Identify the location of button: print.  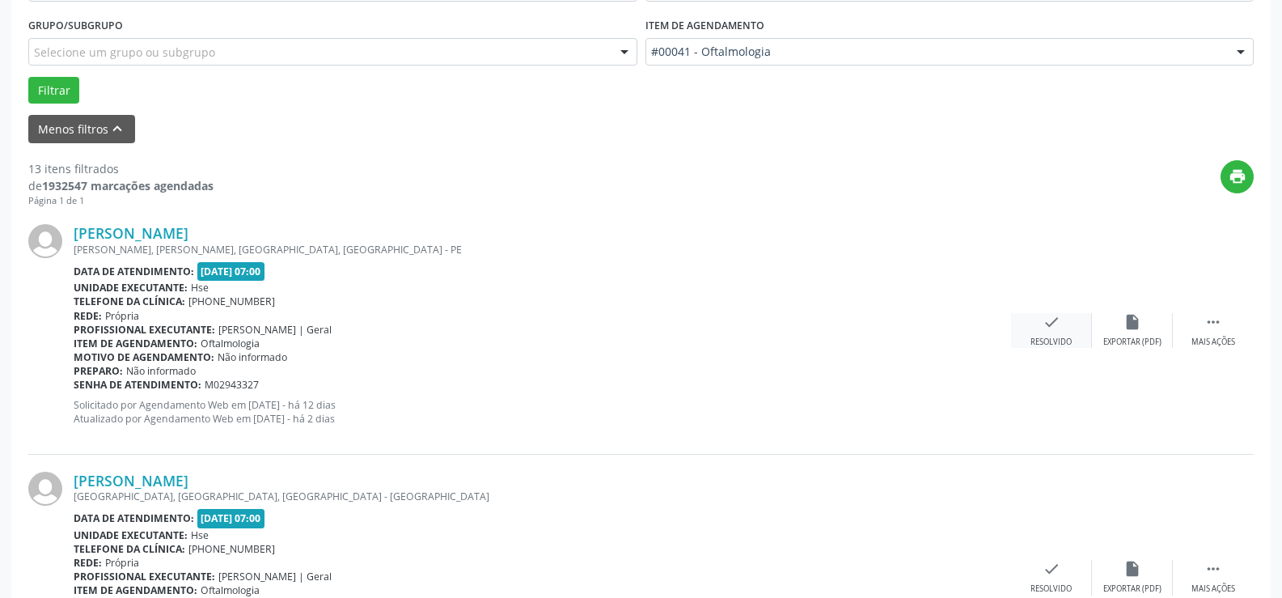
(1237, 176).